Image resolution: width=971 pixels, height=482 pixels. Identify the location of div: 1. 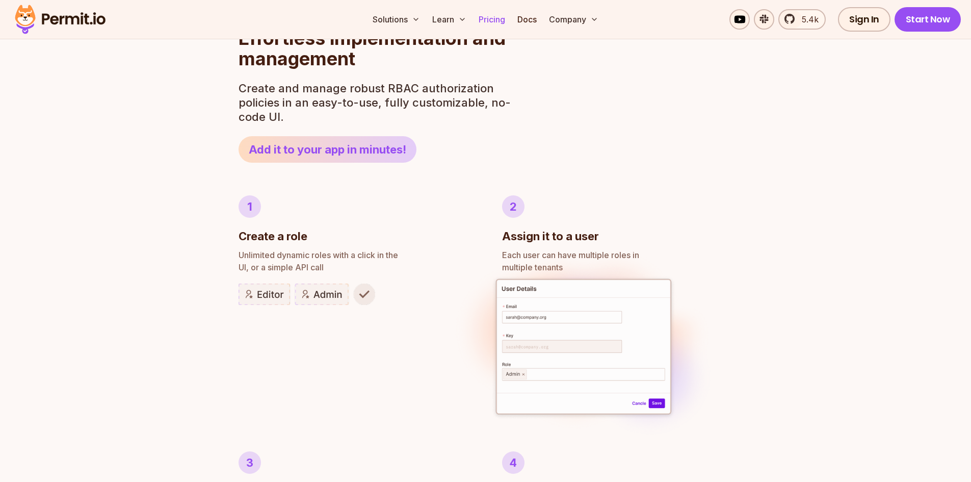
(250, 207).